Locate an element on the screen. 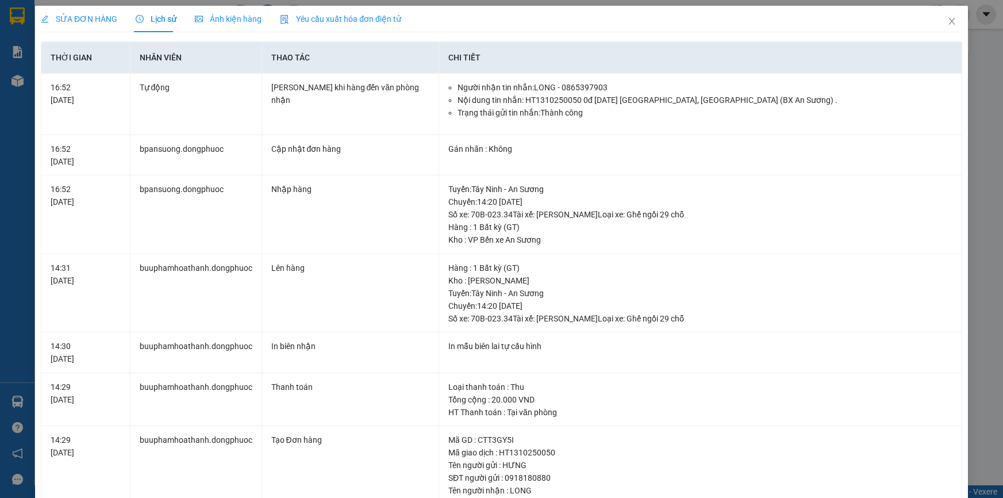 The width and height of the screenshot is (1003, 498). div: In biên nhận is located at coordinates (350, 346).